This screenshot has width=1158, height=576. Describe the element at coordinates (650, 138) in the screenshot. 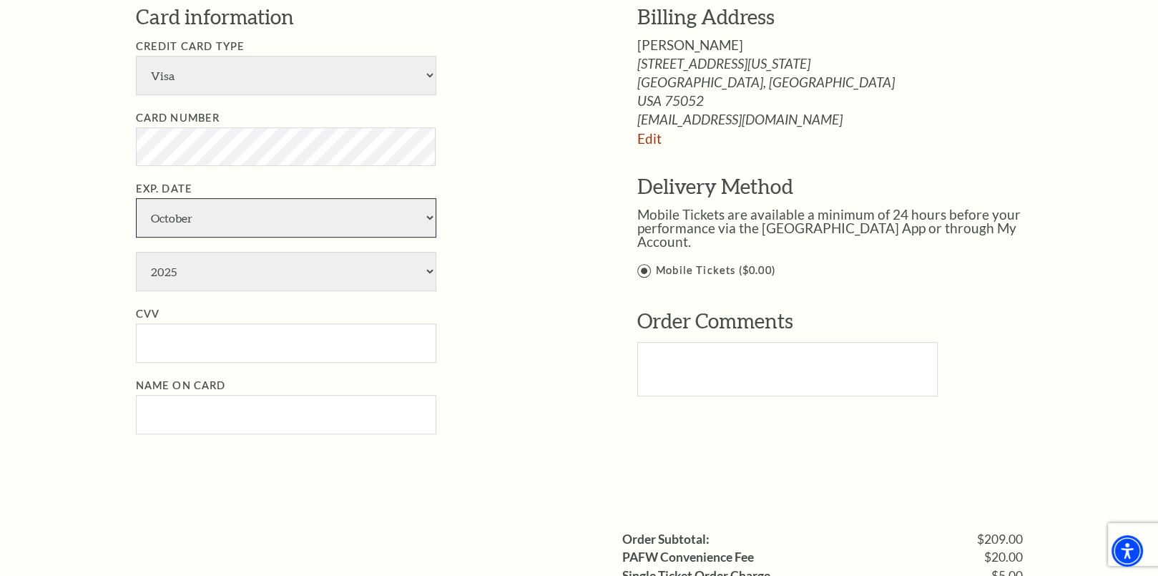

I see `a: Edit` at that location.